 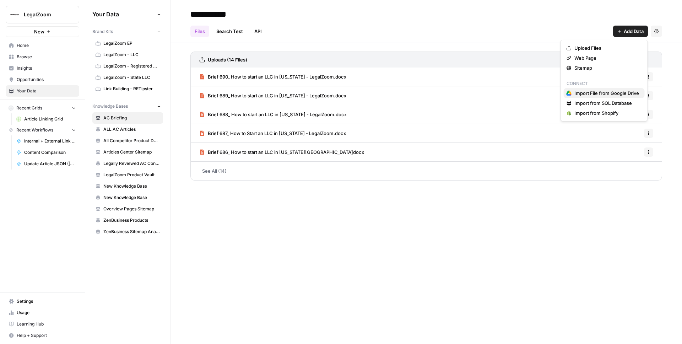 I want to click on a: Insights, so click(x=42, y=68).